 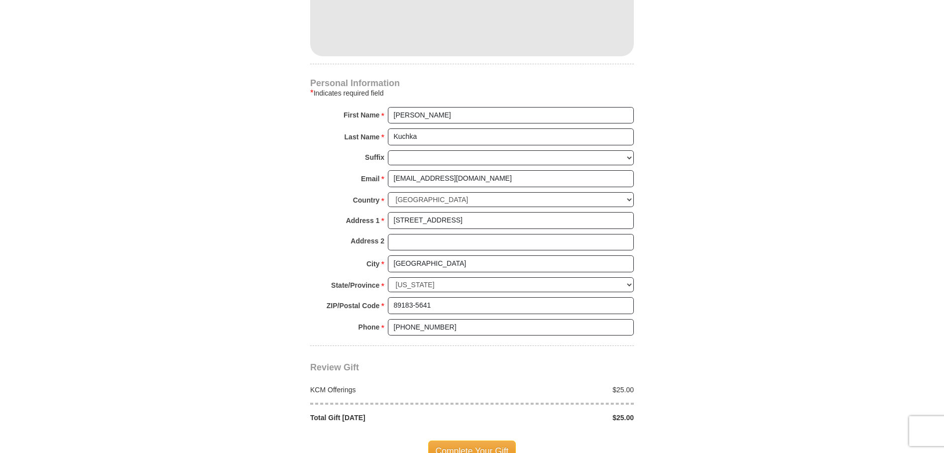 I want to click on span: Review Gift, so click(x=335, y=368).